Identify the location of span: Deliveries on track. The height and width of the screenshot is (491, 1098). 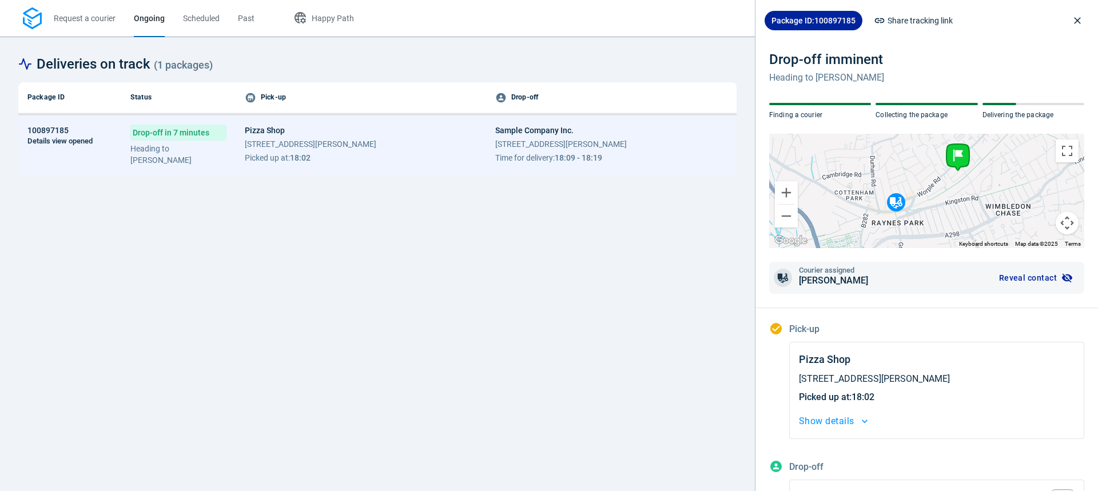
(125, 64).